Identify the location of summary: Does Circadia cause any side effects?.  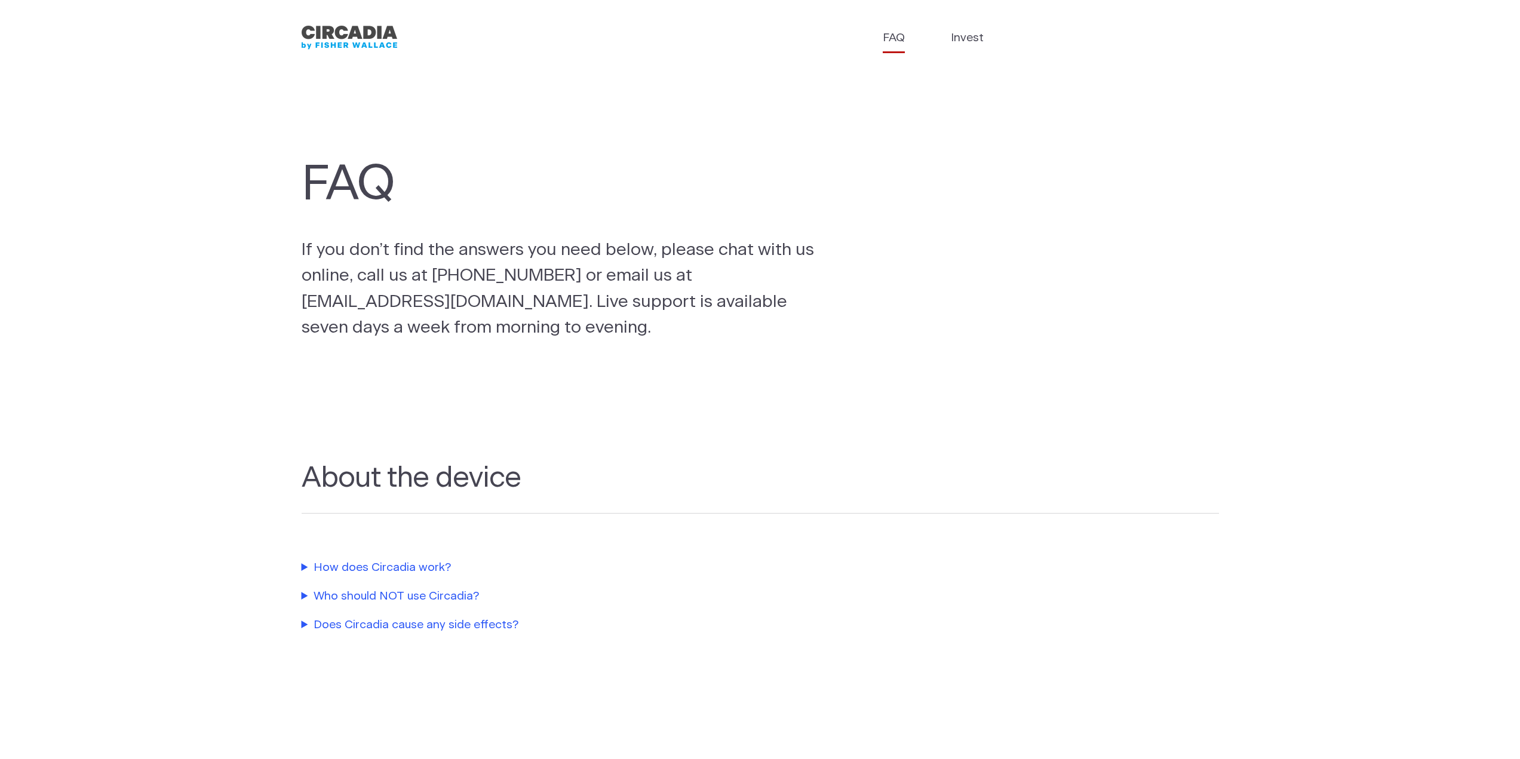
(573, 625).